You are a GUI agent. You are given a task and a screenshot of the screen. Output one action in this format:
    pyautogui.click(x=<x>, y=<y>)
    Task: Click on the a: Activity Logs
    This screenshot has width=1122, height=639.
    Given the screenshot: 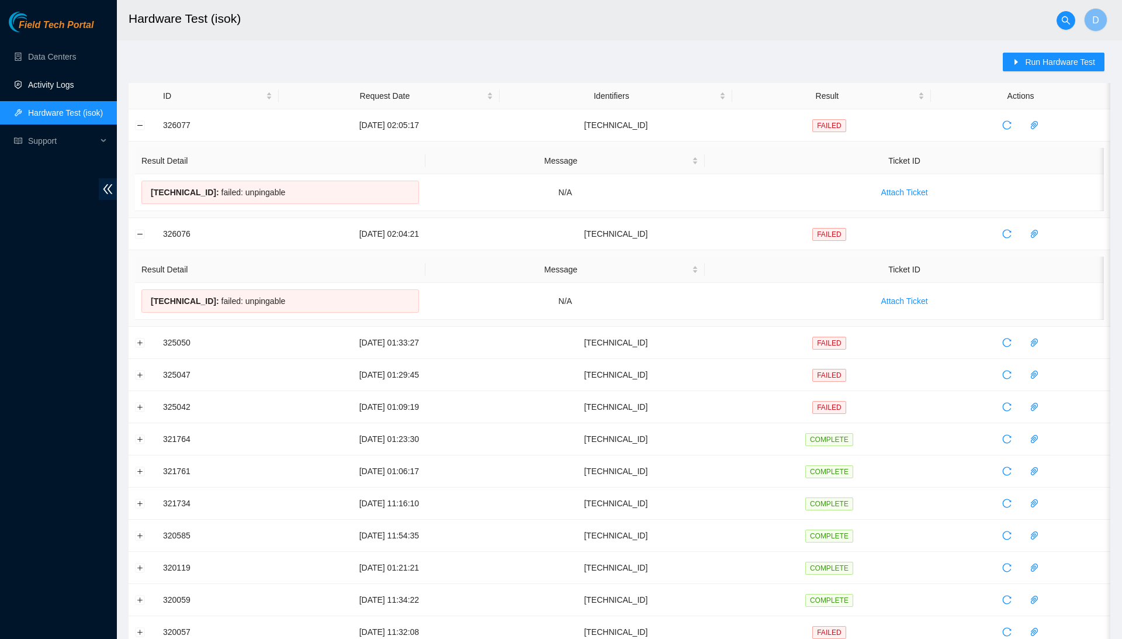 What is the action you would take?
    pyautogui.click(x=51, y=85)
    